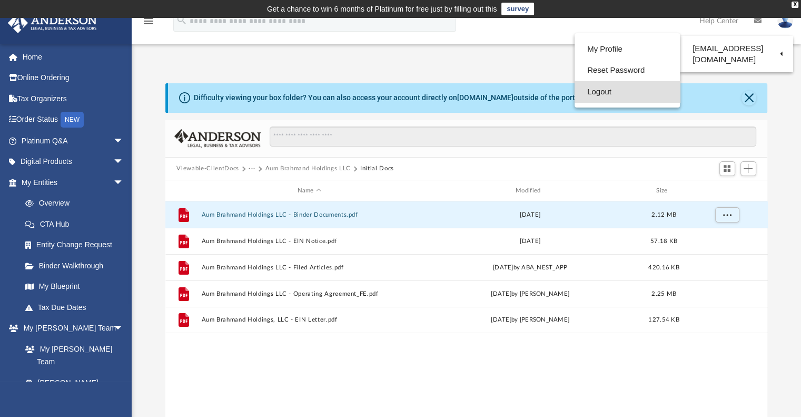  I want to click on a: Overview, so click(77, 203).